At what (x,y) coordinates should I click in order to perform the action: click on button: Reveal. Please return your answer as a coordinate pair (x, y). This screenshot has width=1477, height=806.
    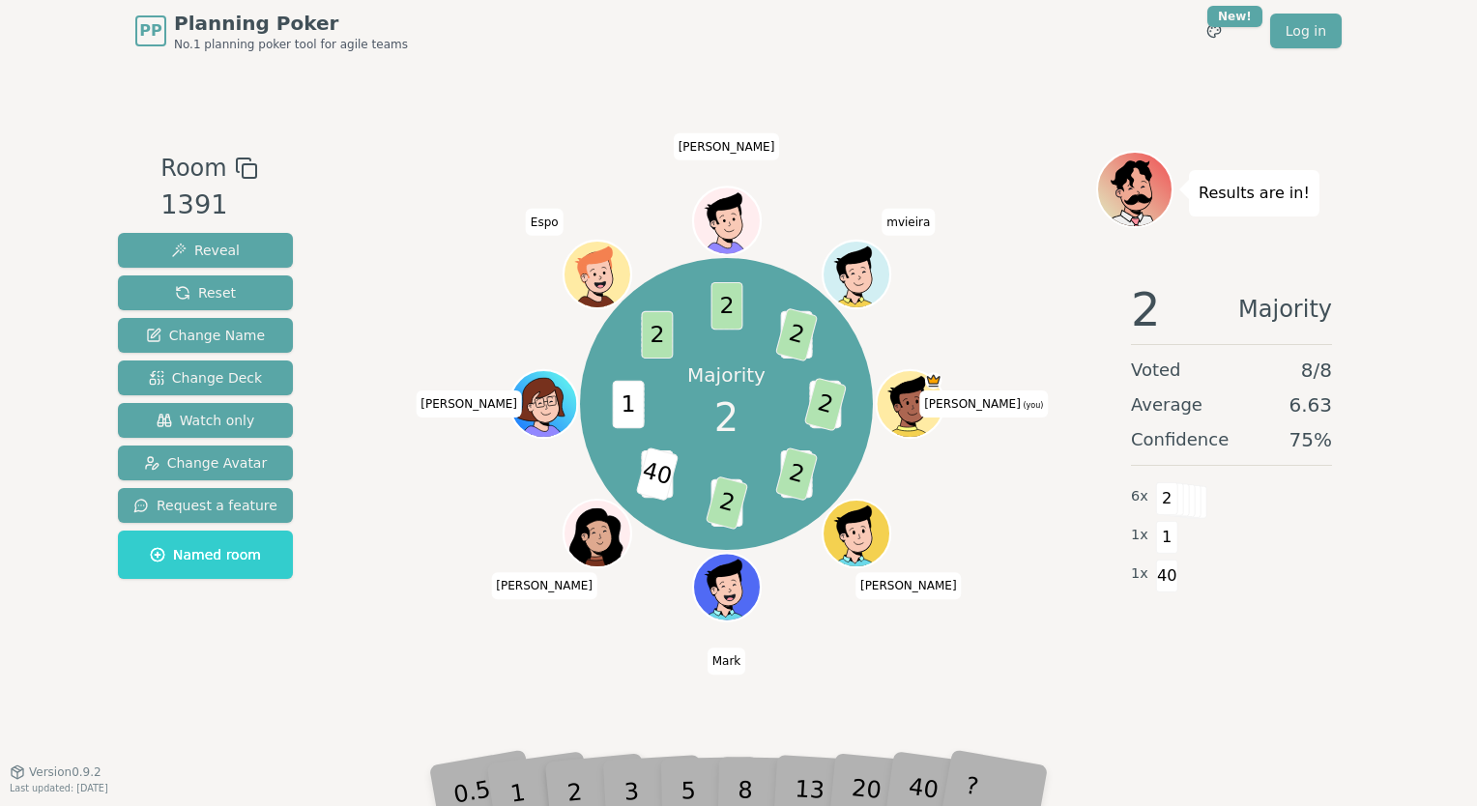
    Looking at the image, I should click on (205, 250).